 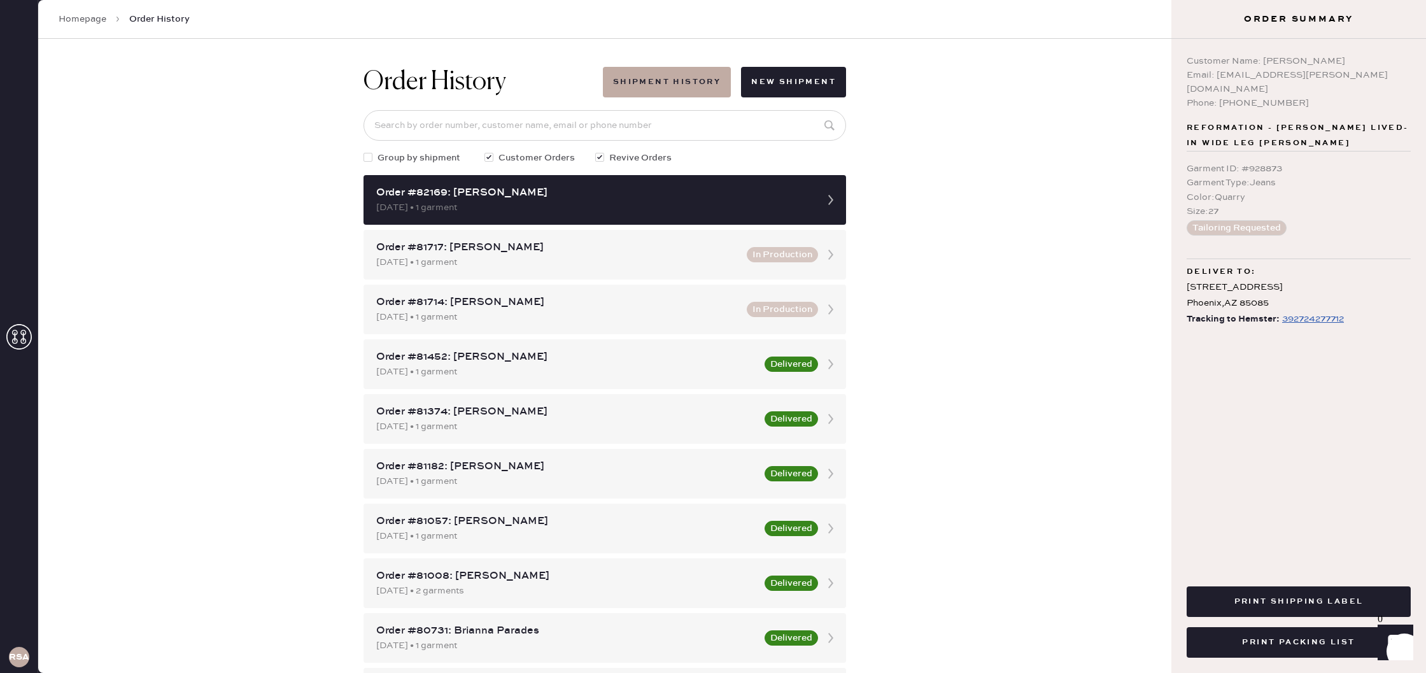 What do you see at coordinates (731, 223) in the screenshot?
I see `th: Description` at bounding box center [731, 223].